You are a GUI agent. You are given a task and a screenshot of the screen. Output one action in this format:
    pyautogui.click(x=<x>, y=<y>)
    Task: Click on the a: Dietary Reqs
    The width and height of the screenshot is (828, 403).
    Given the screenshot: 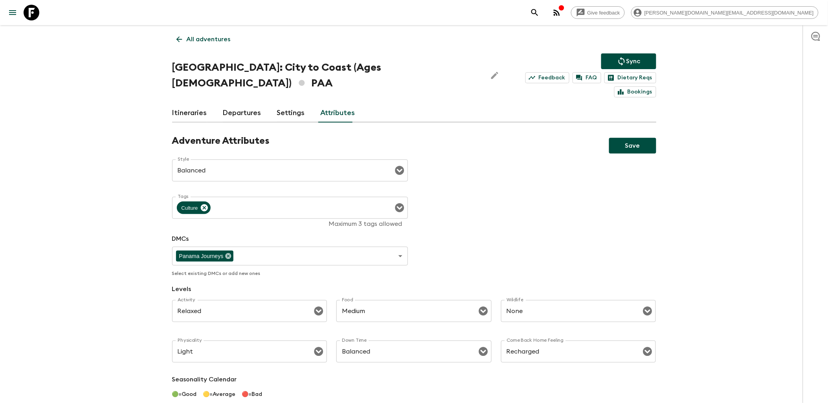 What is the action you would take?
    pyautogui.click(x=631, y=78)
    